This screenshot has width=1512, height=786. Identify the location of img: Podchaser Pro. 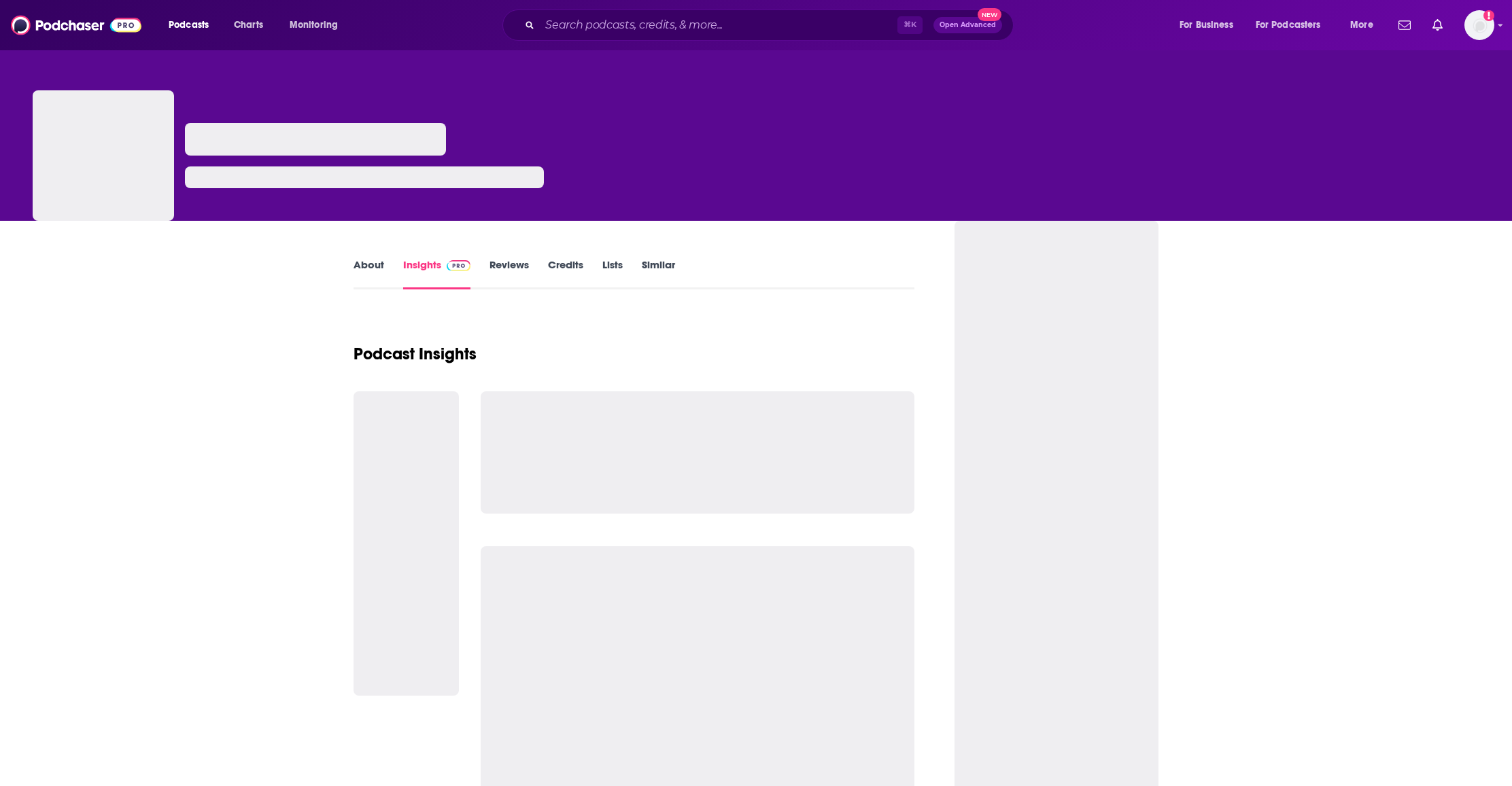
(459, 266).